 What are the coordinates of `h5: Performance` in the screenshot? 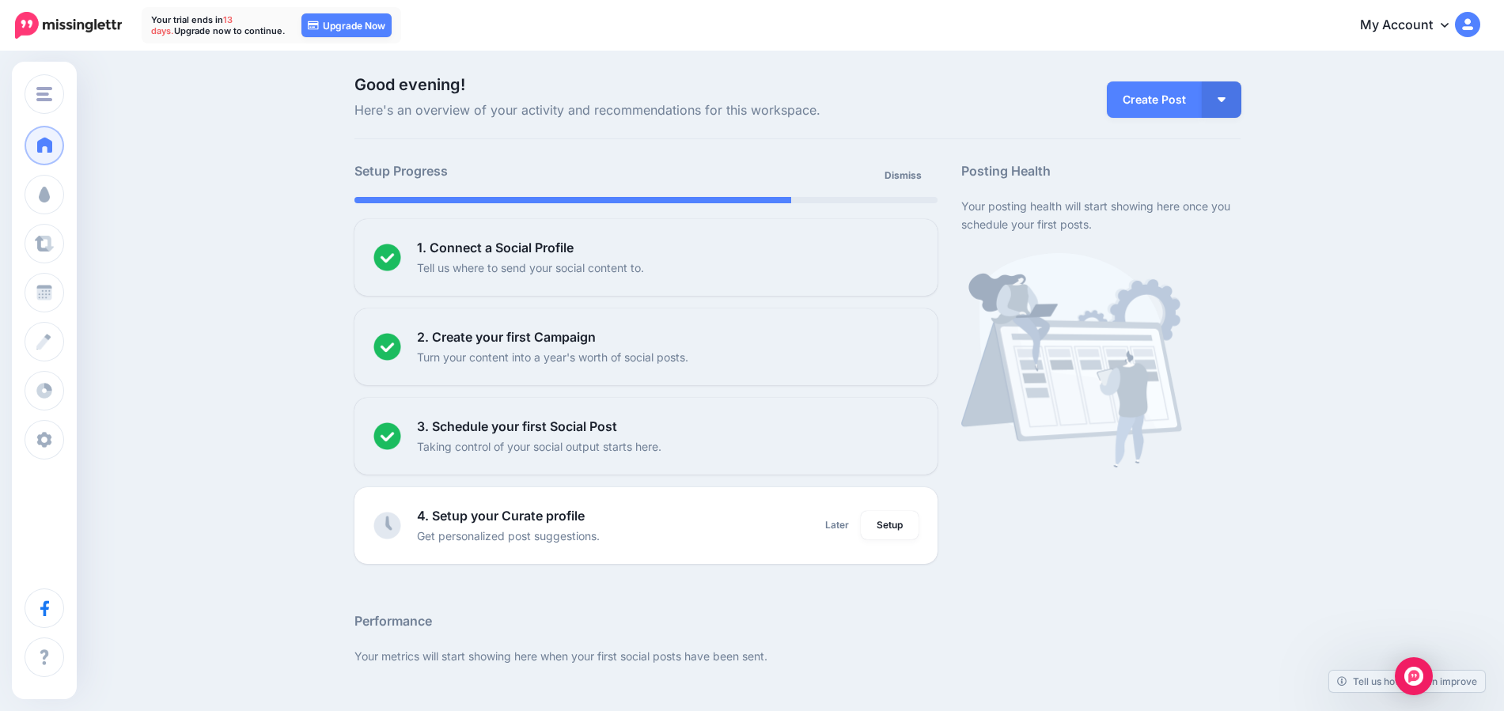 It's located at (798, 621).